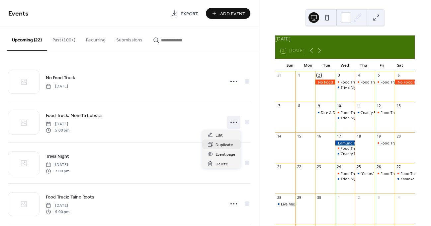  What do you see at coordinates (129, 39) in the screenshot?
I see `button: Submissions` at bounding box center [129, 39].